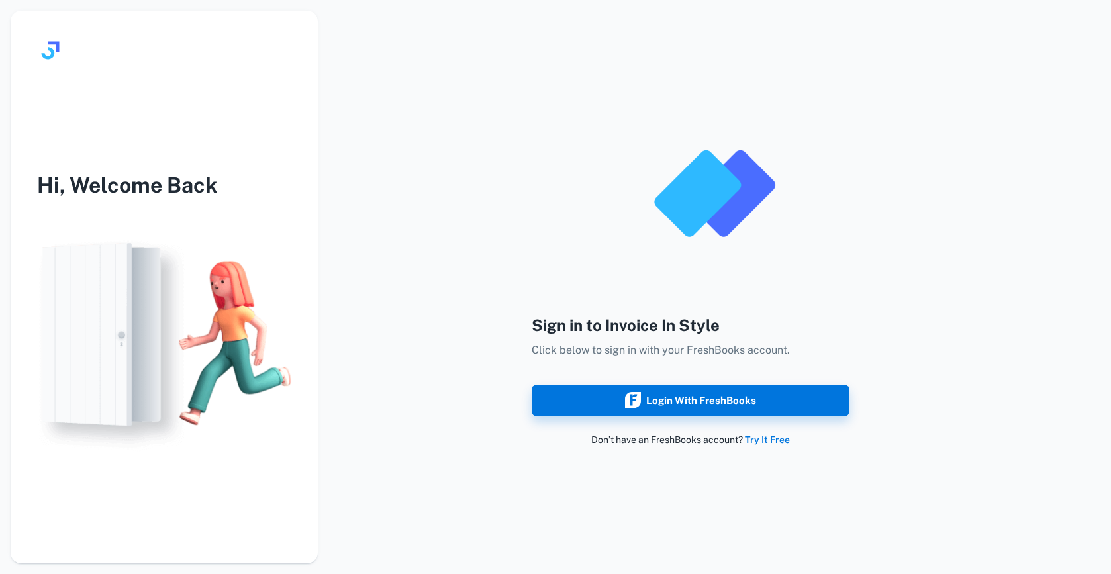  I want to click on button: Login with FreshBooks, so click(691, 401).